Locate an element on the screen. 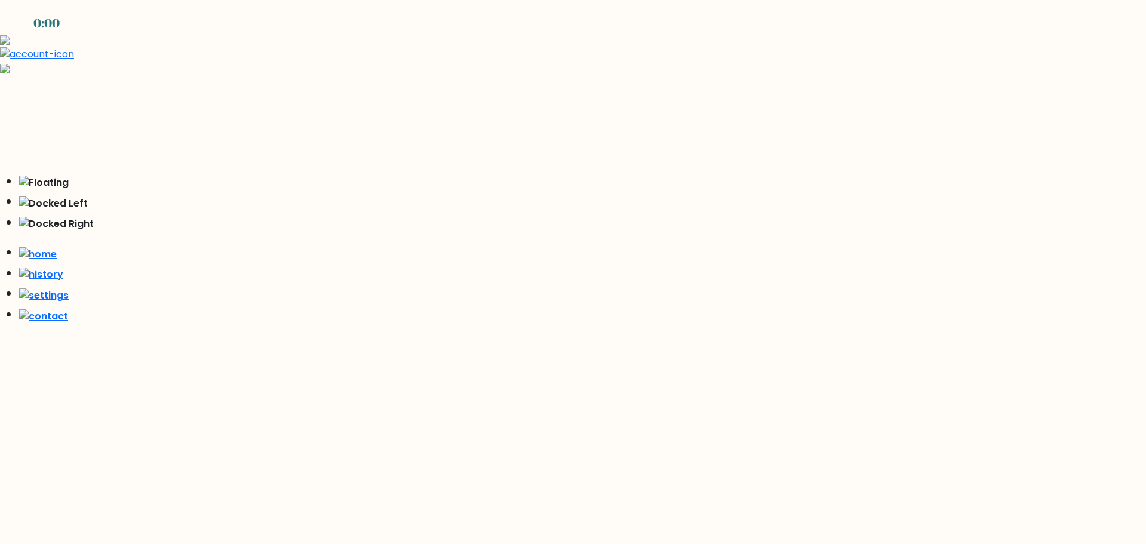 This screenshot has width=1146, height=544. div: 0:00 is located at coordinates (47, 23).